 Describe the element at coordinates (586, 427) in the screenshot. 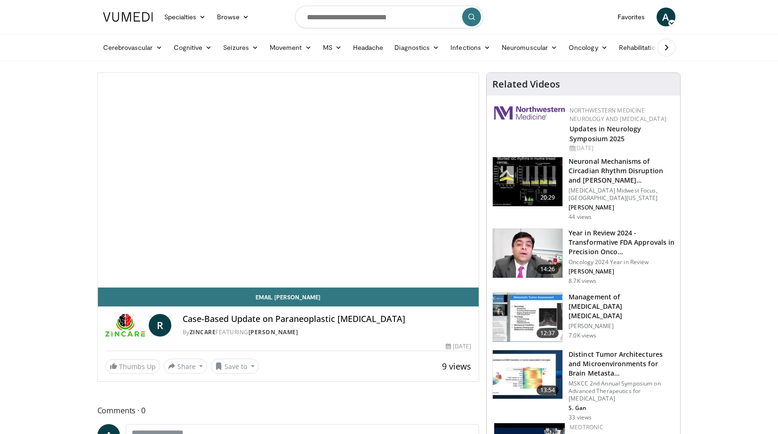

I see `a: Medtronic` at that location.